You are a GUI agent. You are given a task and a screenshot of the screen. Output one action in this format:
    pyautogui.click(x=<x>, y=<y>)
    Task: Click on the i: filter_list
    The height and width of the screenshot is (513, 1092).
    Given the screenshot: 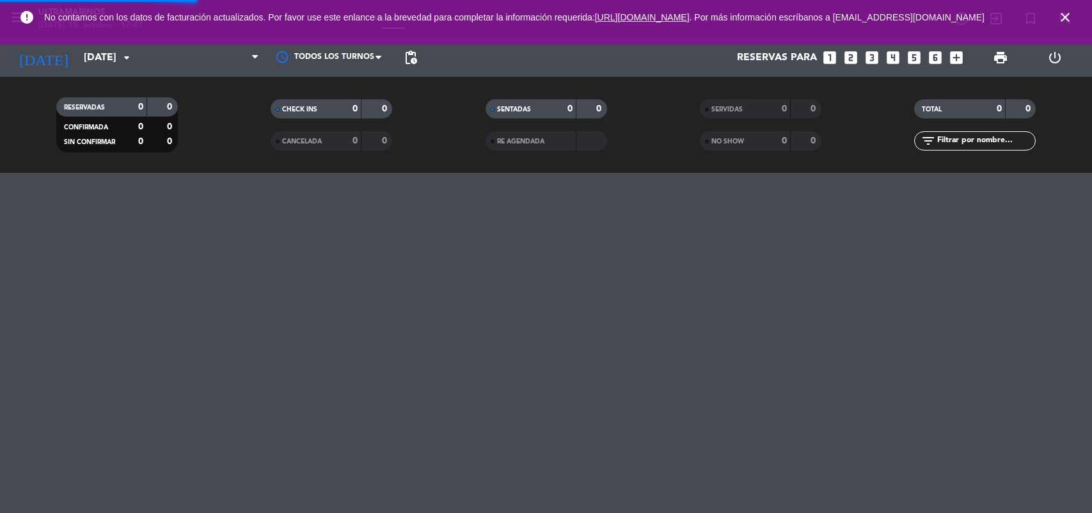 What is the action you would take?
    pyautogui.click(x=929, y=141)
    